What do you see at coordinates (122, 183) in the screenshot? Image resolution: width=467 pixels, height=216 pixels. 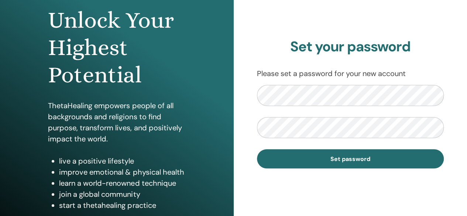 I see `li: learn a world-renowned technique` at bounding box center [122, 183].